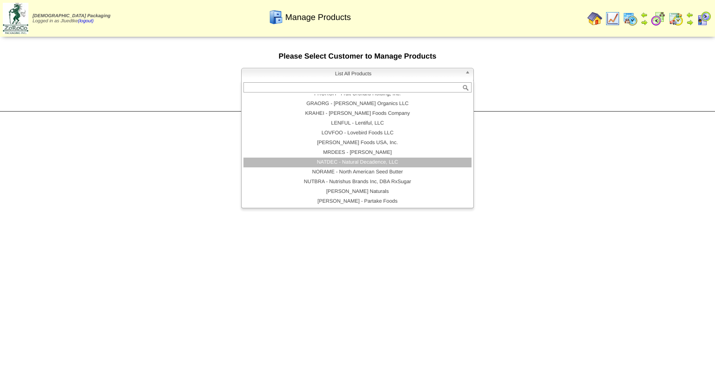 This screenshot has height=384, width=715. I want to click on img: calendarinout.gif, so click(676, 19).